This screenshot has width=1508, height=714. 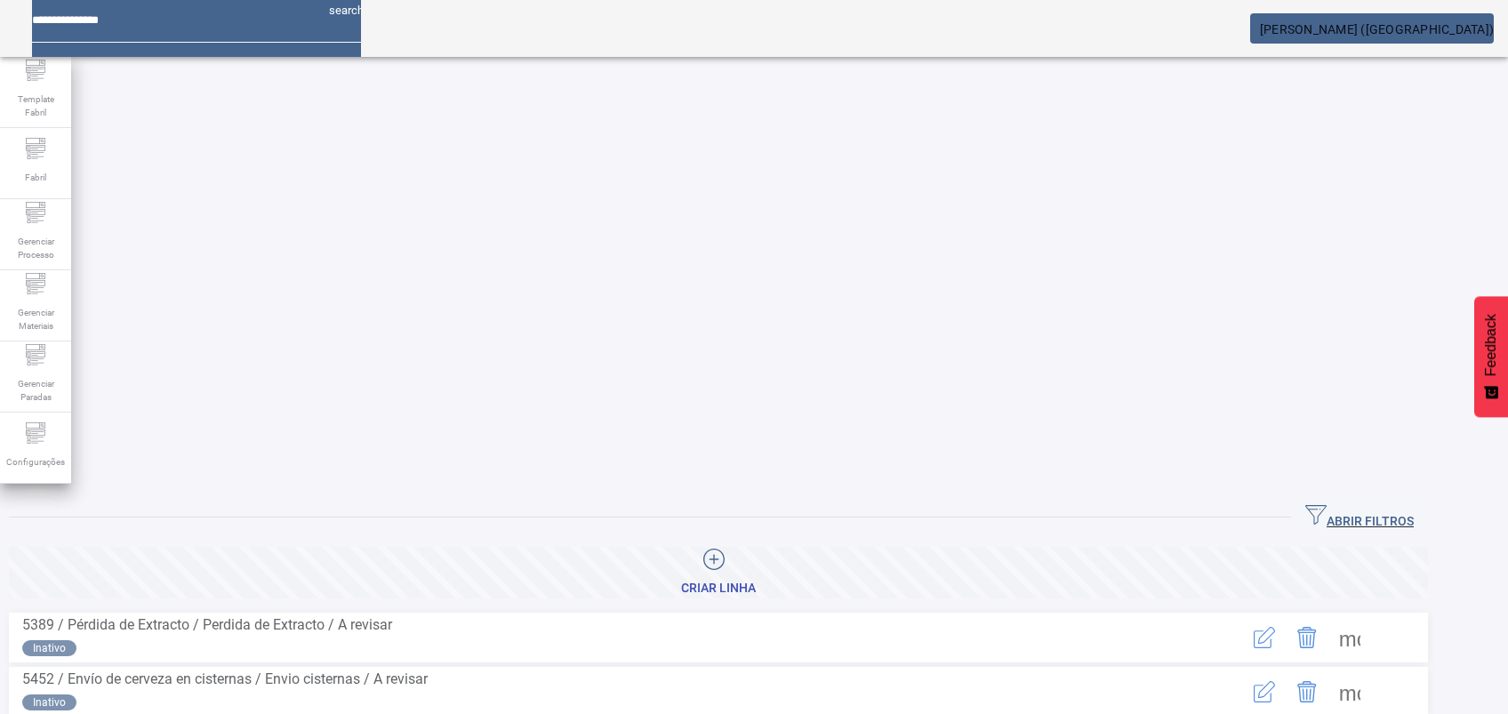 I want to click on span: 5389 / Pérdida de Extracto / Perdida de Extracto / A revisar, so click(x=207, y=624).